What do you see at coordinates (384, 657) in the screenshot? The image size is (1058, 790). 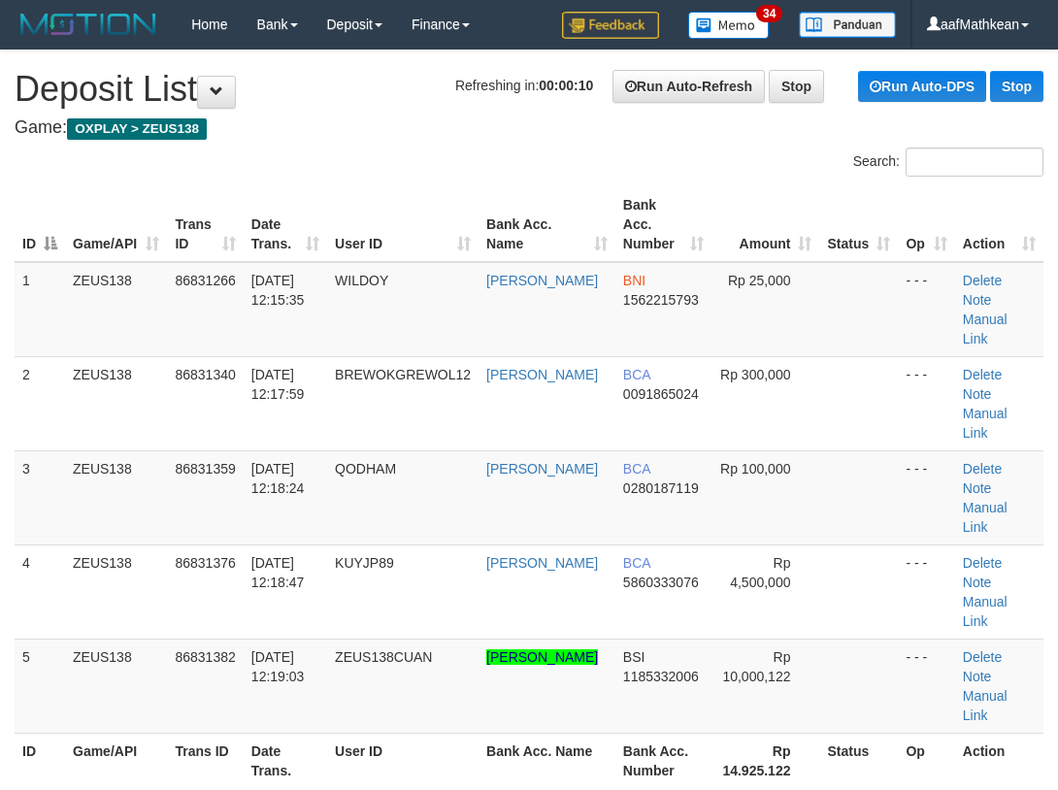 I see `span: ZEUS138CUAN` at bounding box center [384, 657].